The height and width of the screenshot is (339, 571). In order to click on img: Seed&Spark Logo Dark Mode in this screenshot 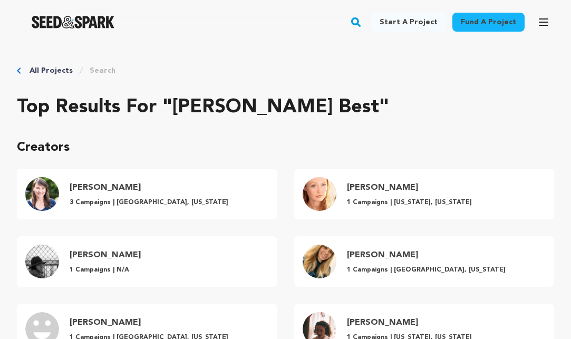, I will do `click(73, 22)`.